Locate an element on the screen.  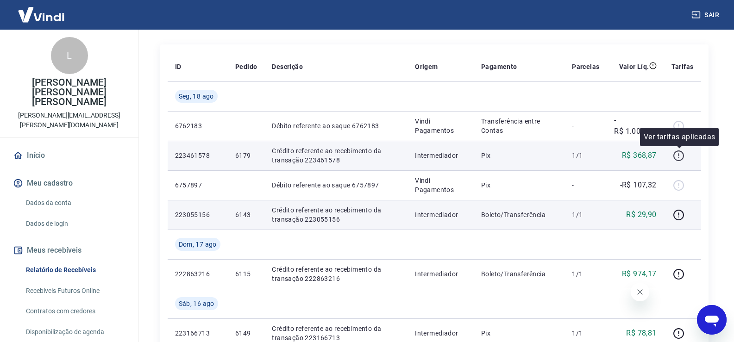
a: Início is located at coordinates (69, 156).